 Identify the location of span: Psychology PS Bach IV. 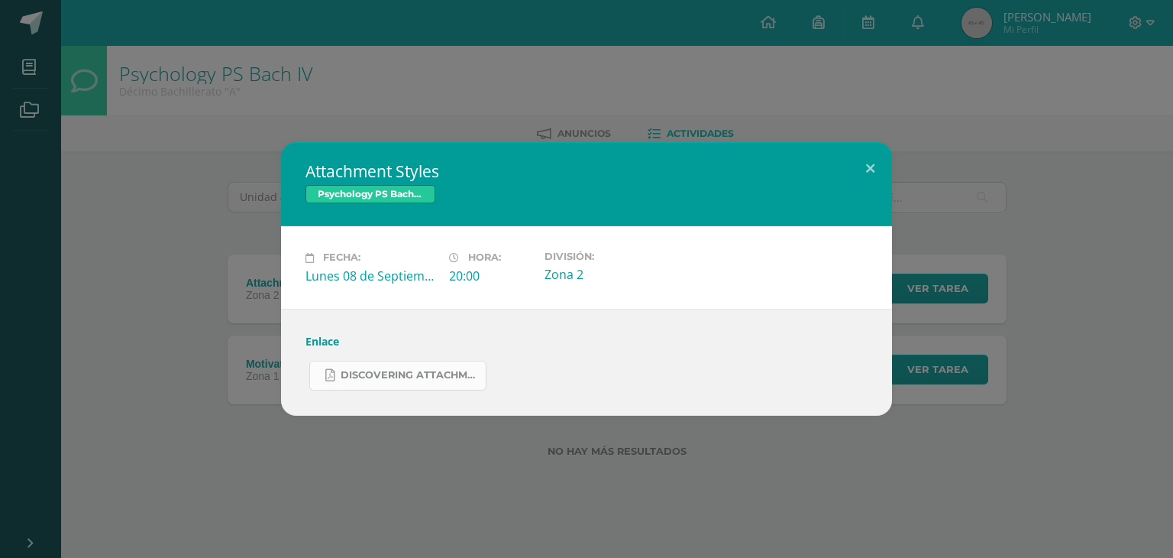
(370, 194).